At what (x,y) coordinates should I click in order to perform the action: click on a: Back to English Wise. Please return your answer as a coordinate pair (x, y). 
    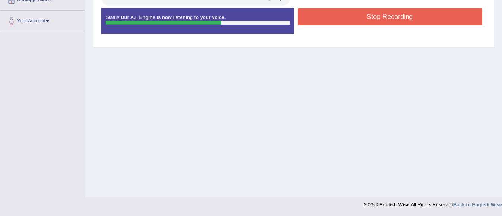
    Looking at the image, I should click on (477, 204).